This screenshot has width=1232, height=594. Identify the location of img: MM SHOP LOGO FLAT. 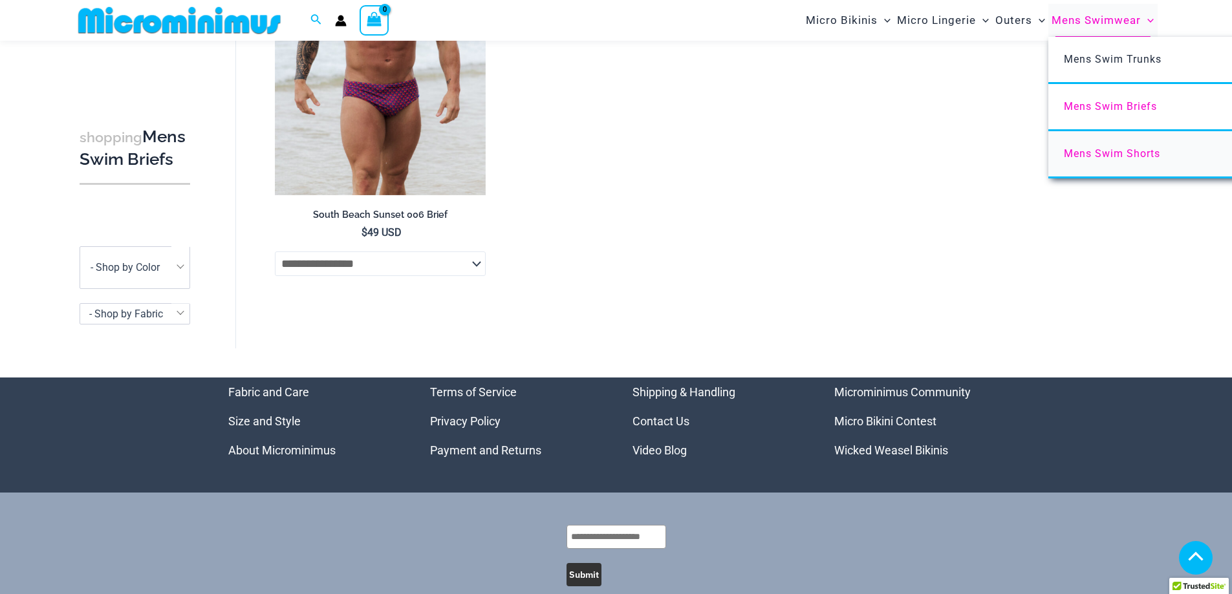
(179, 20).